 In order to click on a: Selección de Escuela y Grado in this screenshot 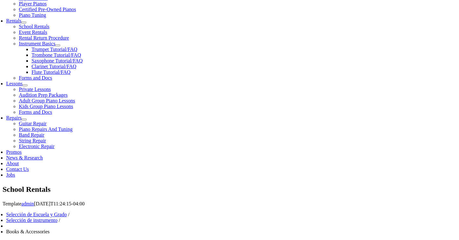, I will do `click(36, 215)`.